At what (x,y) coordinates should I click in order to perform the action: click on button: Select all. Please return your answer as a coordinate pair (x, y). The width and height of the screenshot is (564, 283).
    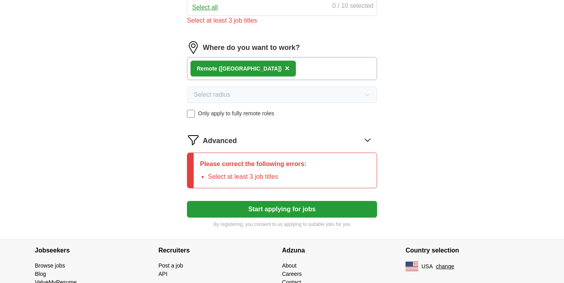
    Looking at the image, I should click on (205, 8).